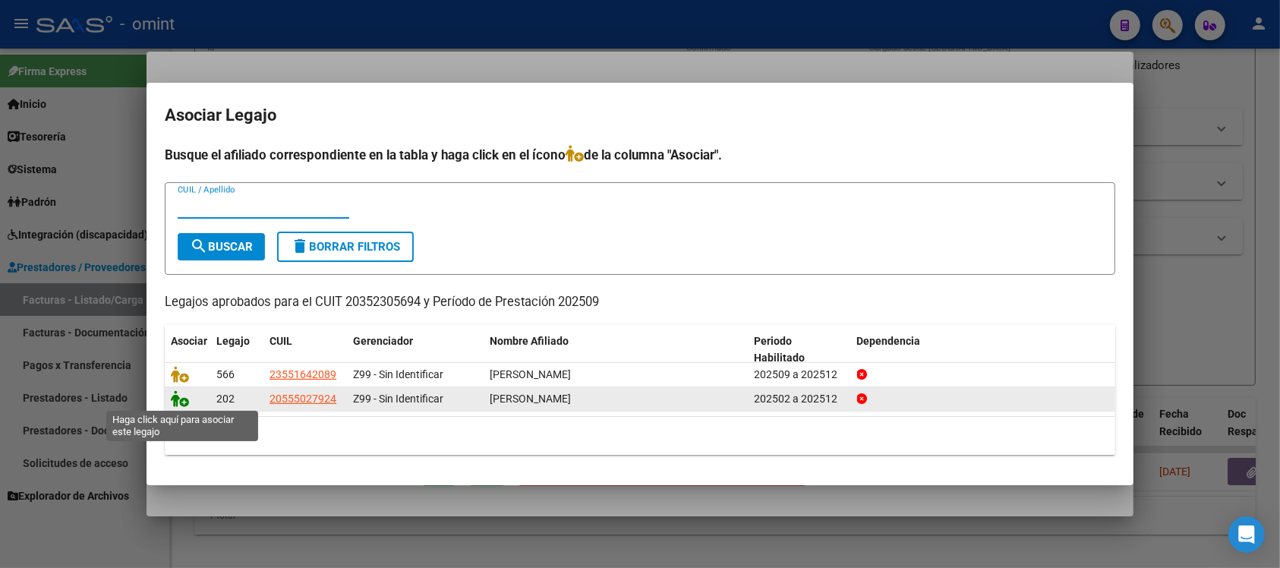 Image resolution: width=1280 pixels, height=568 pixels. What do you see at coordinates (889, 341) in the screenshot?
I see `span: Dependencia` at bounding box center [889, 341].